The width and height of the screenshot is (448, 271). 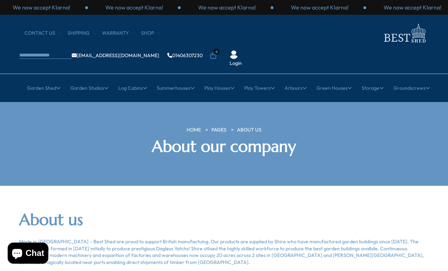 I want to click on a: Shop, so click(x=151, y=33).